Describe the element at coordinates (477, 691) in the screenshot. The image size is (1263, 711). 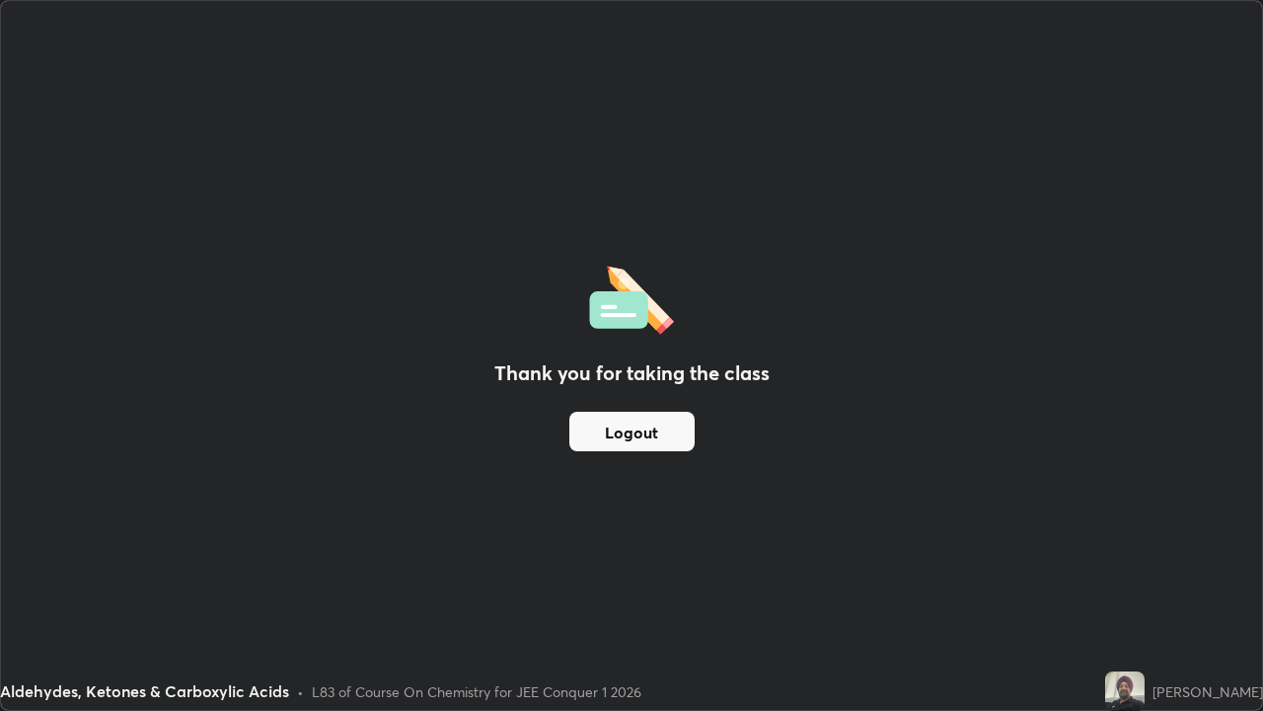
I see `div: L83 of Course On Chemistry for JEE Conquer 1 2026` at that location.